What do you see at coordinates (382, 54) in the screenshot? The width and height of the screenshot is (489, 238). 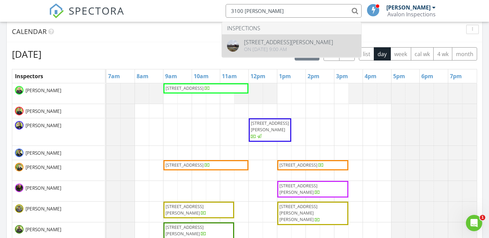 I see `button: day` at bounding box center [382, 54].